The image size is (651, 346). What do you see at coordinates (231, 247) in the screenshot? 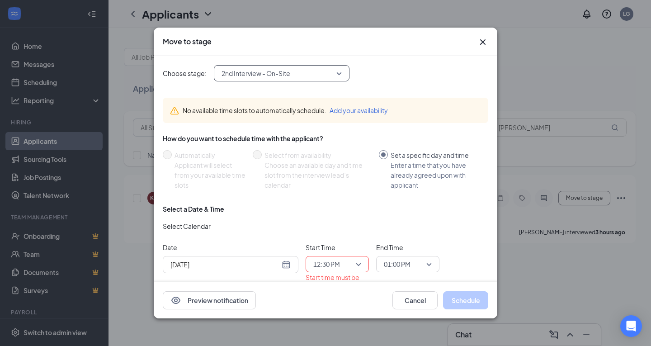
I see `span: Date` at bounding box center [231, 247].